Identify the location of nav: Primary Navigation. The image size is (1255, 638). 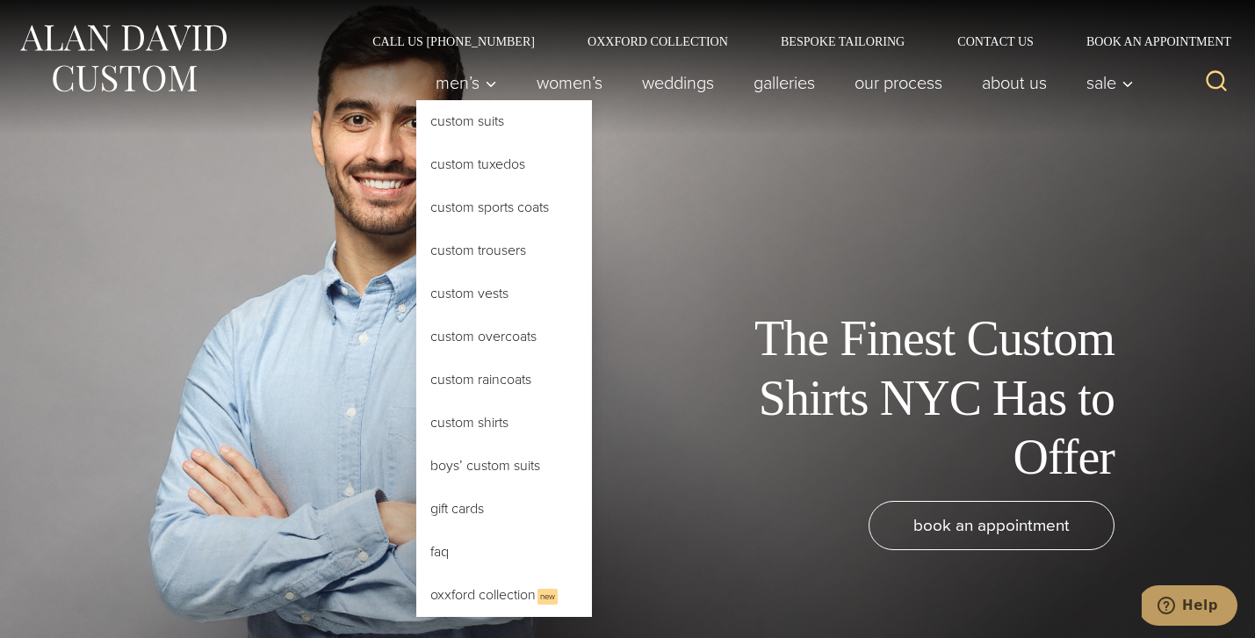
(780, 83).